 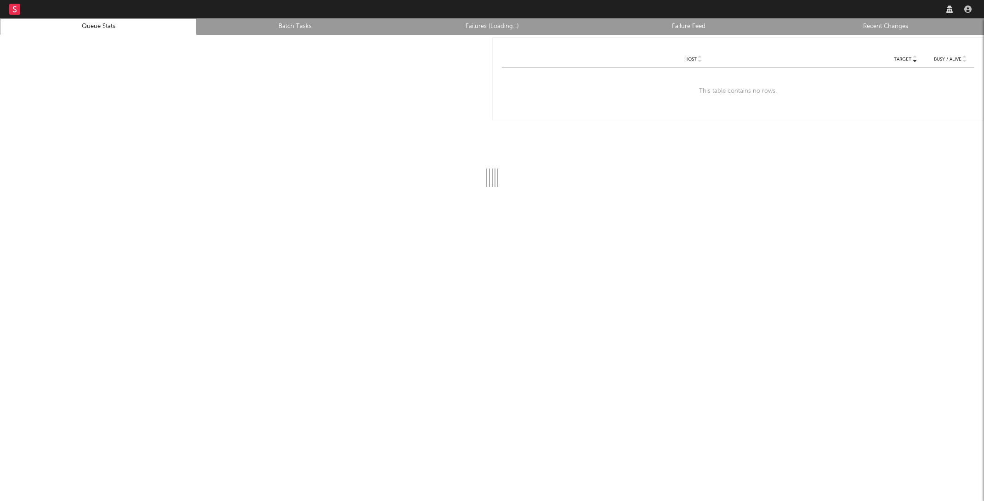 What do you see at coordinates (295, 27) in the screenshot?
I see `a: Batch Tasks` at bounding box center [295, 27].